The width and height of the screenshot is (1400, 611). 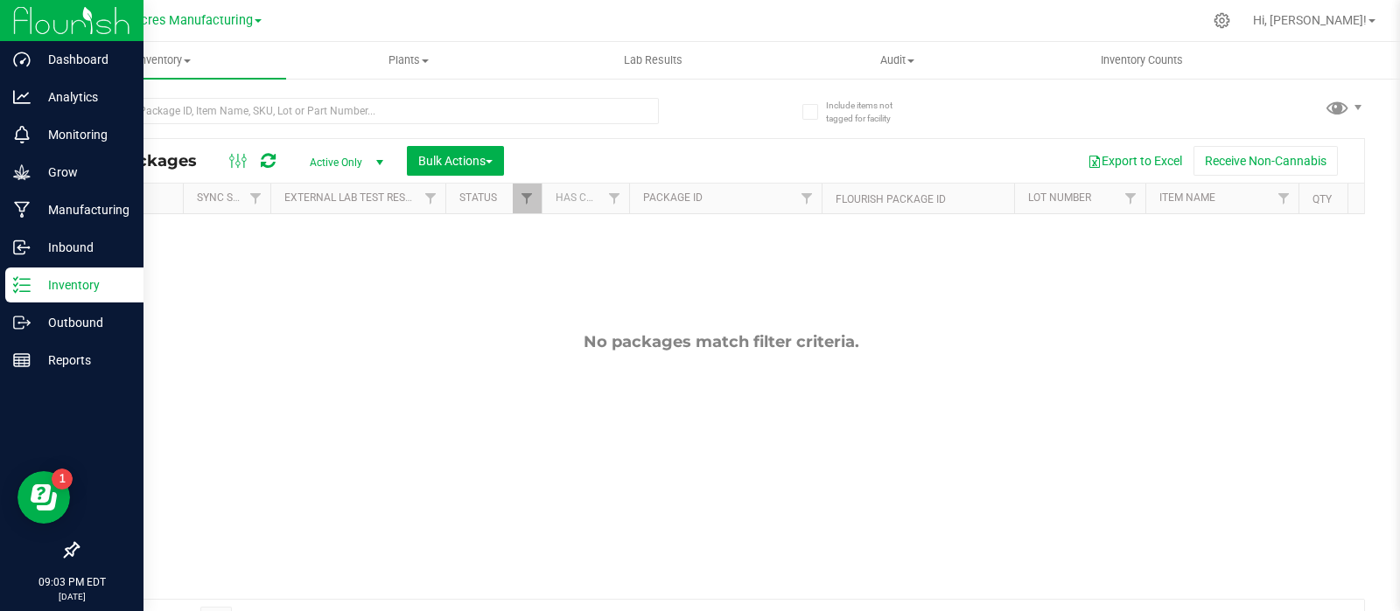 What do you see at coordinates (653, 60) in the screenshot?
I see `a: Lab Results` at bounding box center [653, 60].